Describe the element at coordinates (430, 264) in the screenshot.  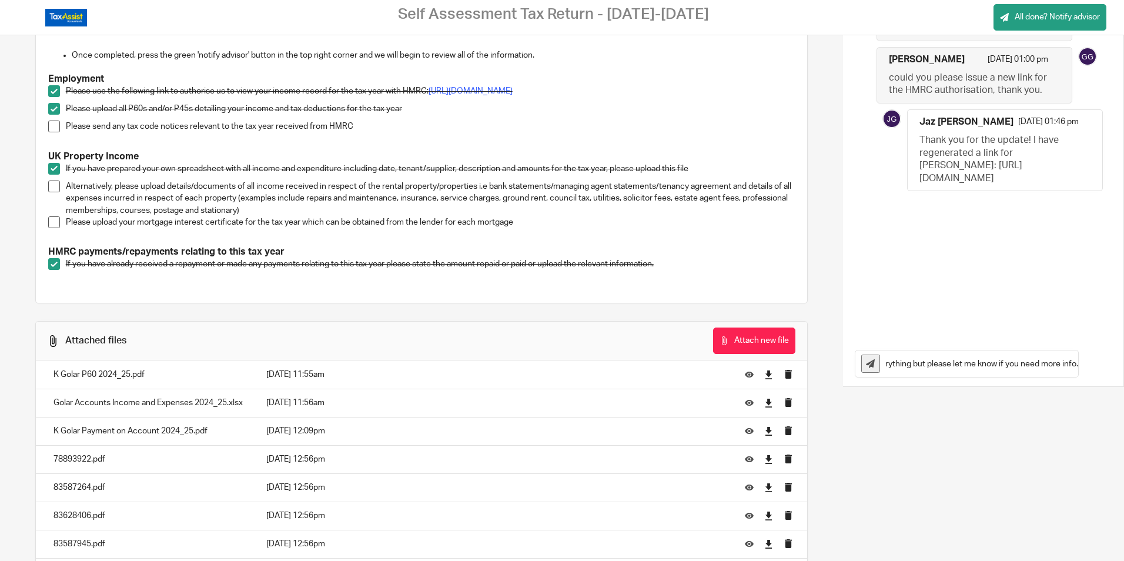
I see `p: If you have already received a repayment or made any payments relating to this tax year please st...` at that location.